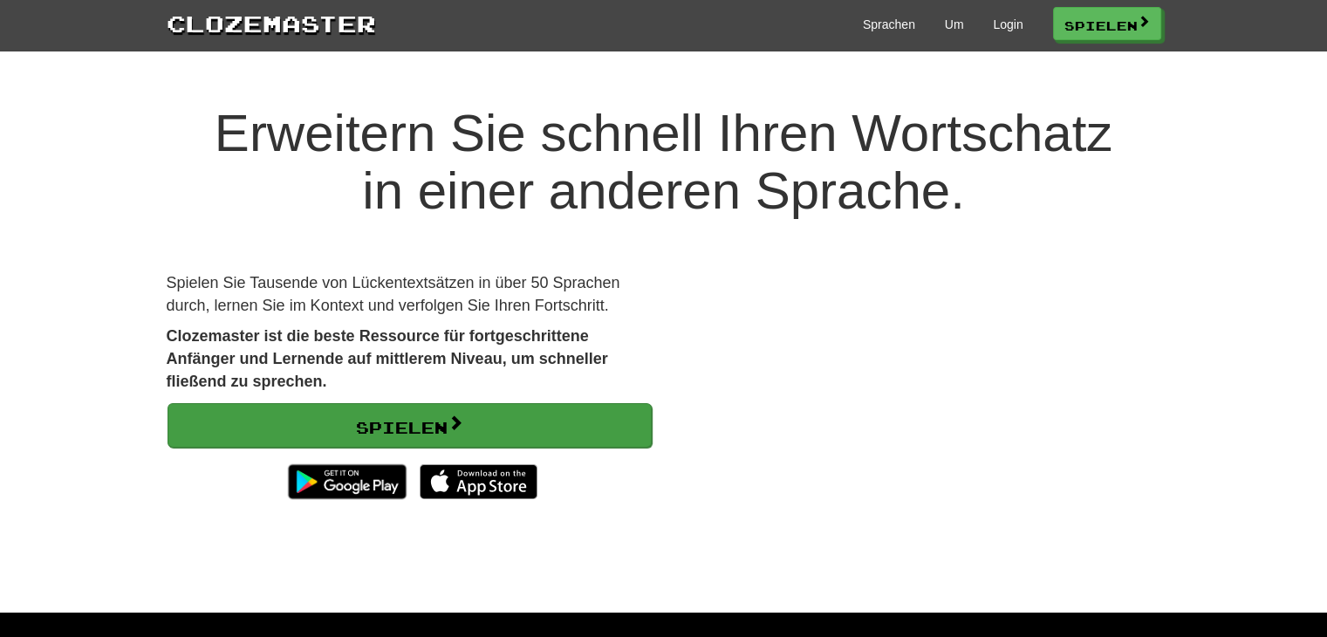  What do you see at coordinates (663, 133) in the screenshot?
I see `font: Erweitern Sie schnell Ihren Wortschatz` at bounding box center [663, 133].